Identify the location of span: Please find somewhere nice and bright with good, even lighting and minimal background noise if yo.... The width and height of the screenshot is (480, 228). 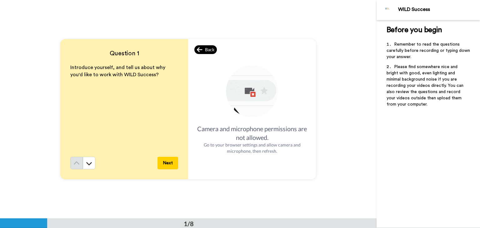
(425, 86).